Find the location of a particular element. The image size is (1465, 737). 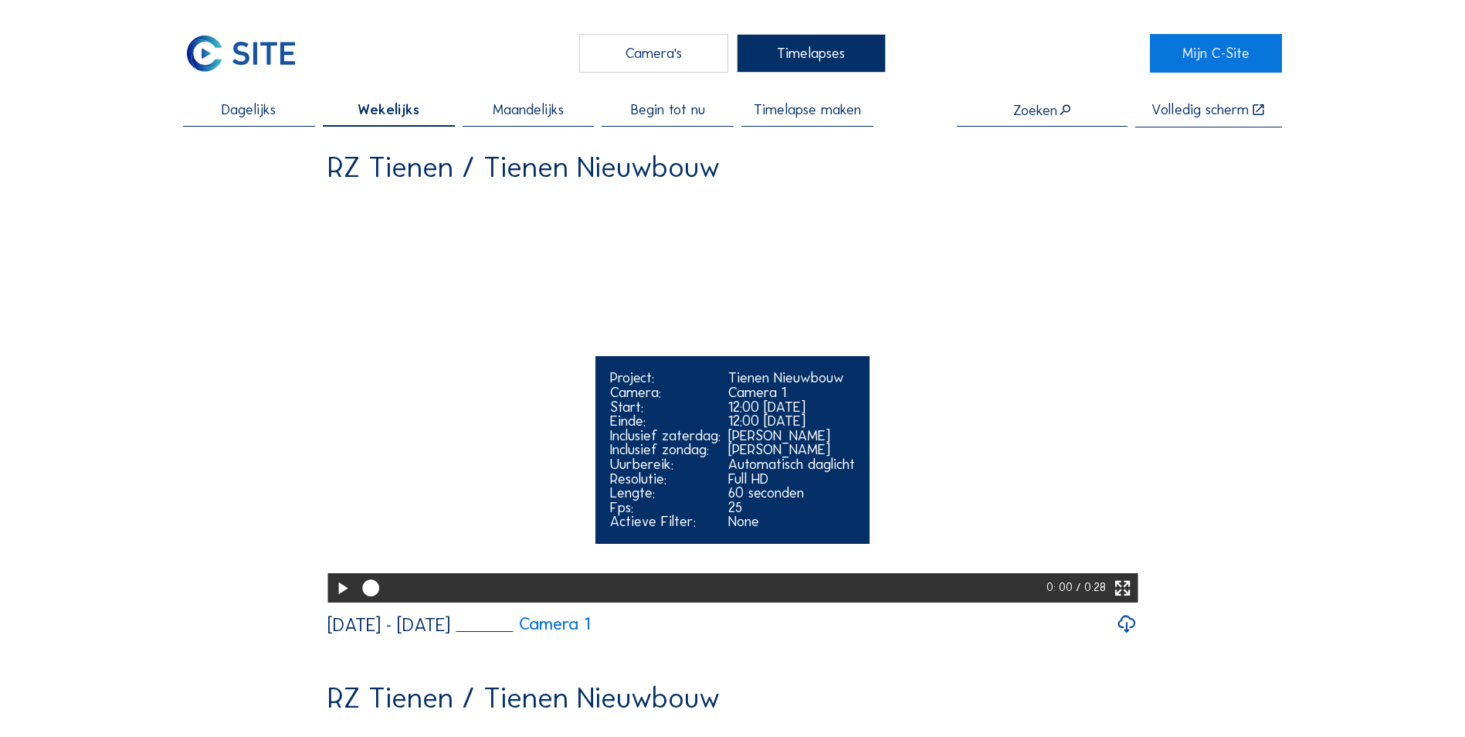

a: C-SITE Logo is located at coordinates (249, 53).